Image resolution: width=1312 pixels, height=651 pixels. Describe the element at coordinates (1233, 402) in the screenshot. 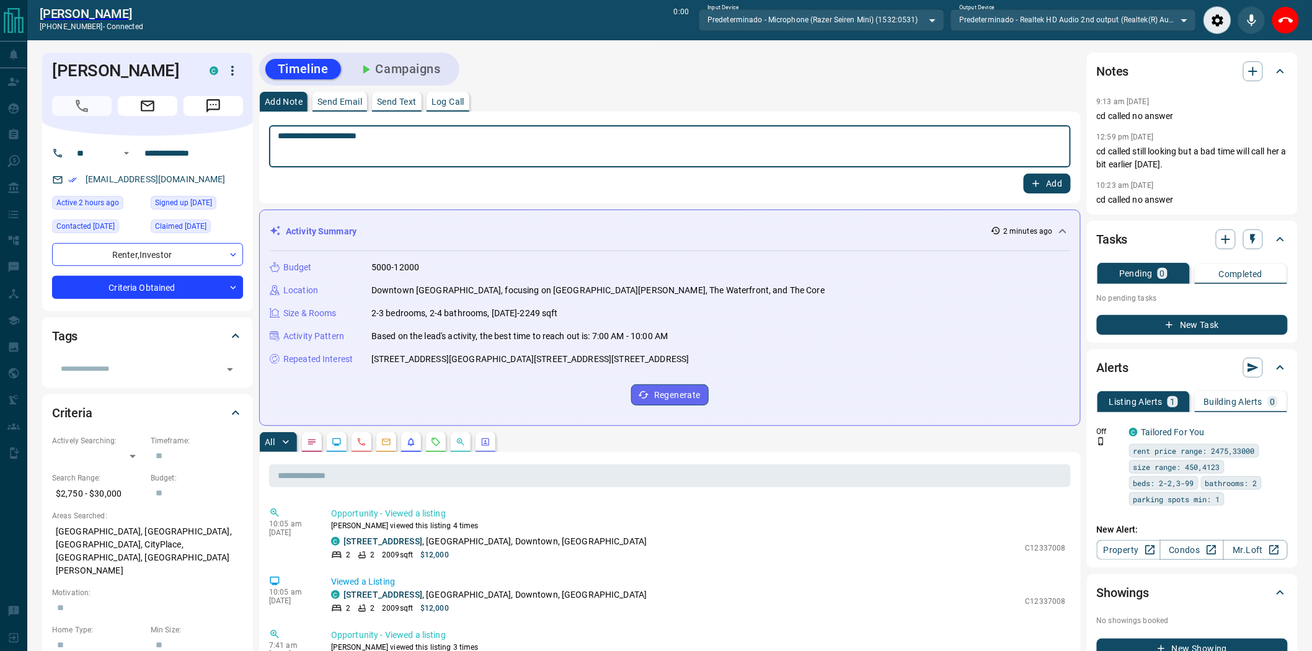

I see `p: Building Alerts` at that location.